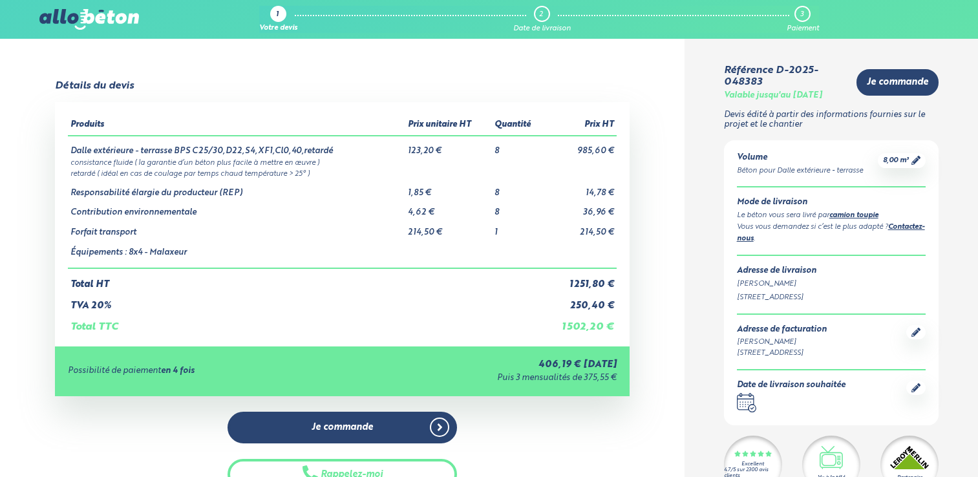 The height and width of the screenshot is (477, 978). I want to click on td: Équipements : 8x4 - Malaxeur, so click(237, 253).